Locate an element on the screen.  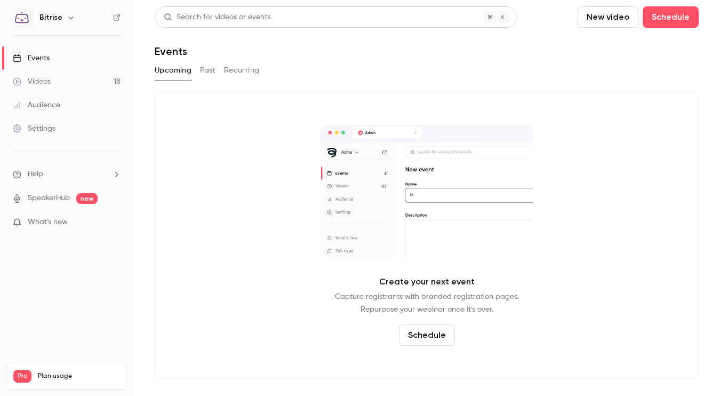
span: new is located at coordinates (87, 198).